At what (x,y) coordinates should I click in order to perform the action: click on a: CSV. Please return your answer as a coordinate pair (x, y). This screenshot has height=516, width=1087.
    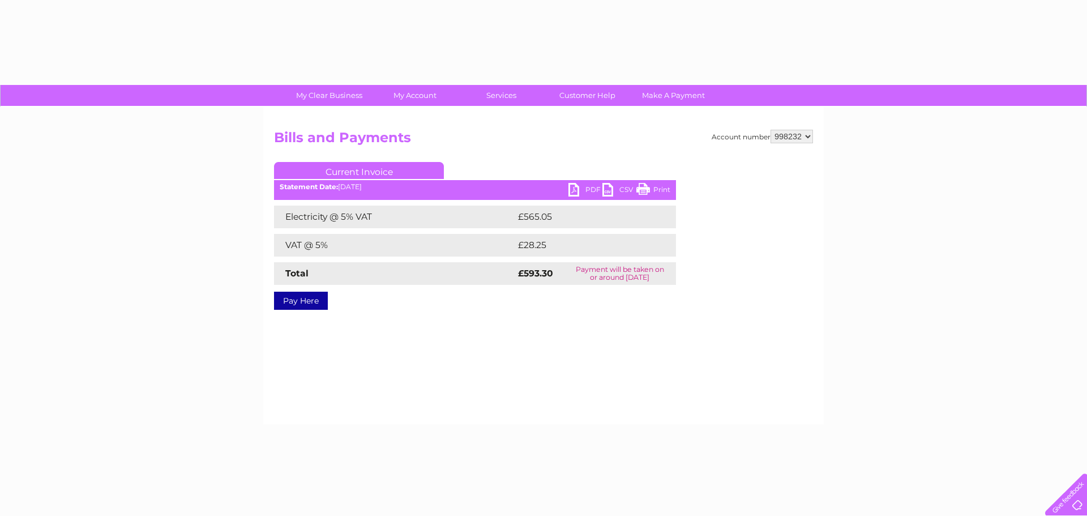
    Looking at the image, I should click on (620, 191).